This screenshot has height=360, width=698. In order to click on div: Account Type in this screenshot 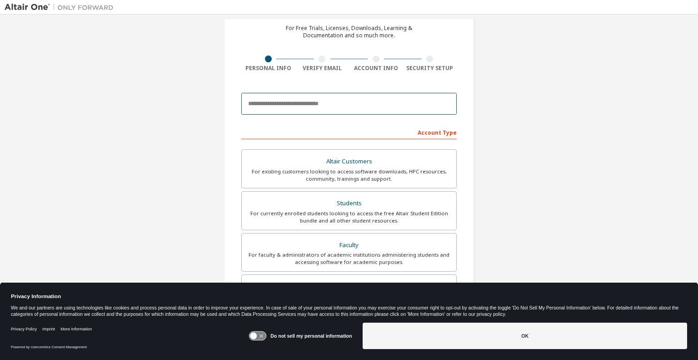, I will do `click(349, 132)`.